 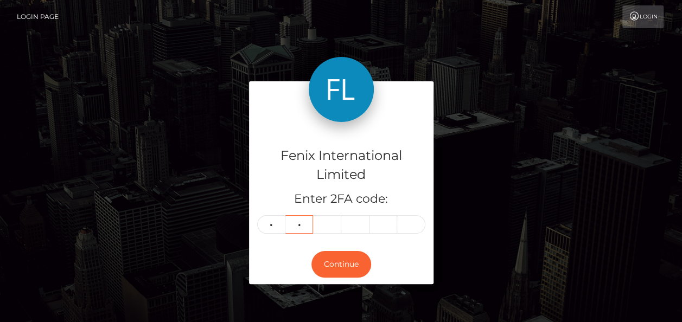 I want to click on button: Continue, so click(x=341, y=264).